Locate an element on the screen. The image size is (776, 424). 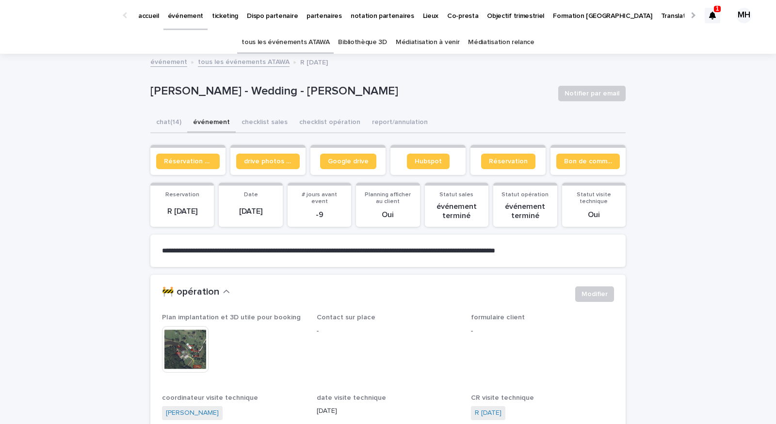
button: report/annulation is located at coordinates (400, 123).